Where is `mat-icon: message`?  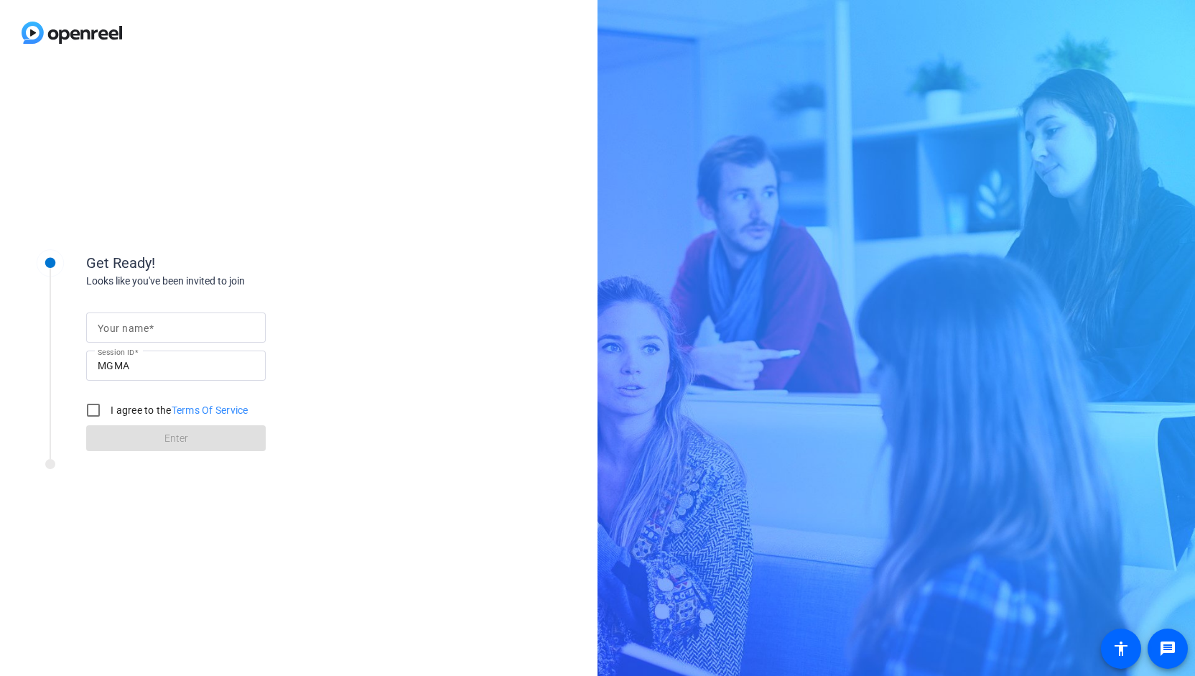
mat-icon: message is located at coordinates (1168, 649).